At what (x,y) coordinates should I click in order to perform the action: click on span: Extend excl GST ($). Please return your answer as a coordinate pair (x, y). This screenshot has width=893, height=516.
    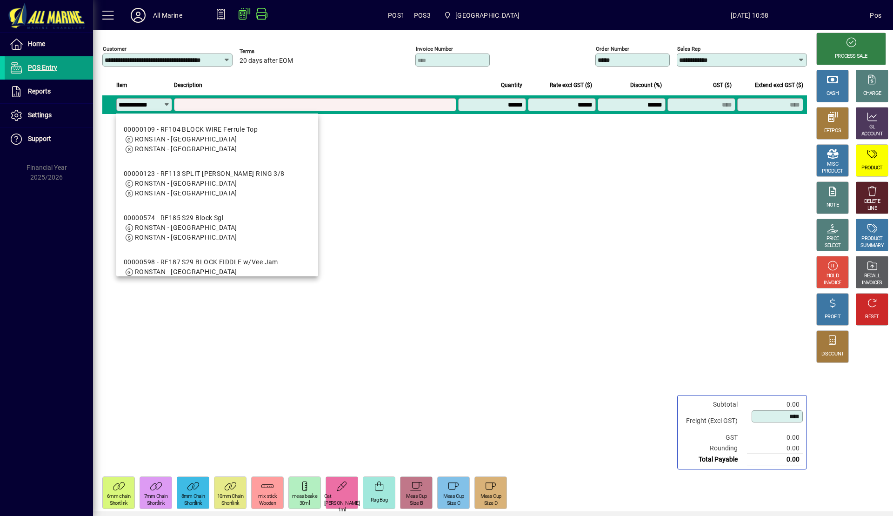
    Looking at the image, I should click on (779, 85).